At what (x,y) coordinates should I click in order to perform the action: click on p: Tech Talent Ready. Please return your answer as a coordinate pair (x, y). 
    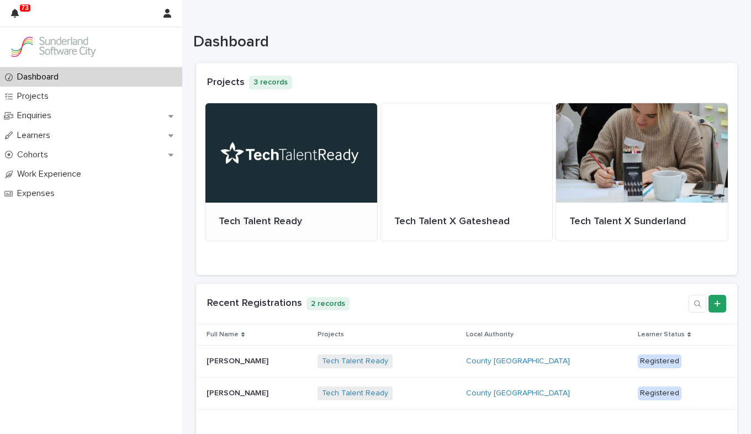
    Looking at the image, I should click on (291, 222).